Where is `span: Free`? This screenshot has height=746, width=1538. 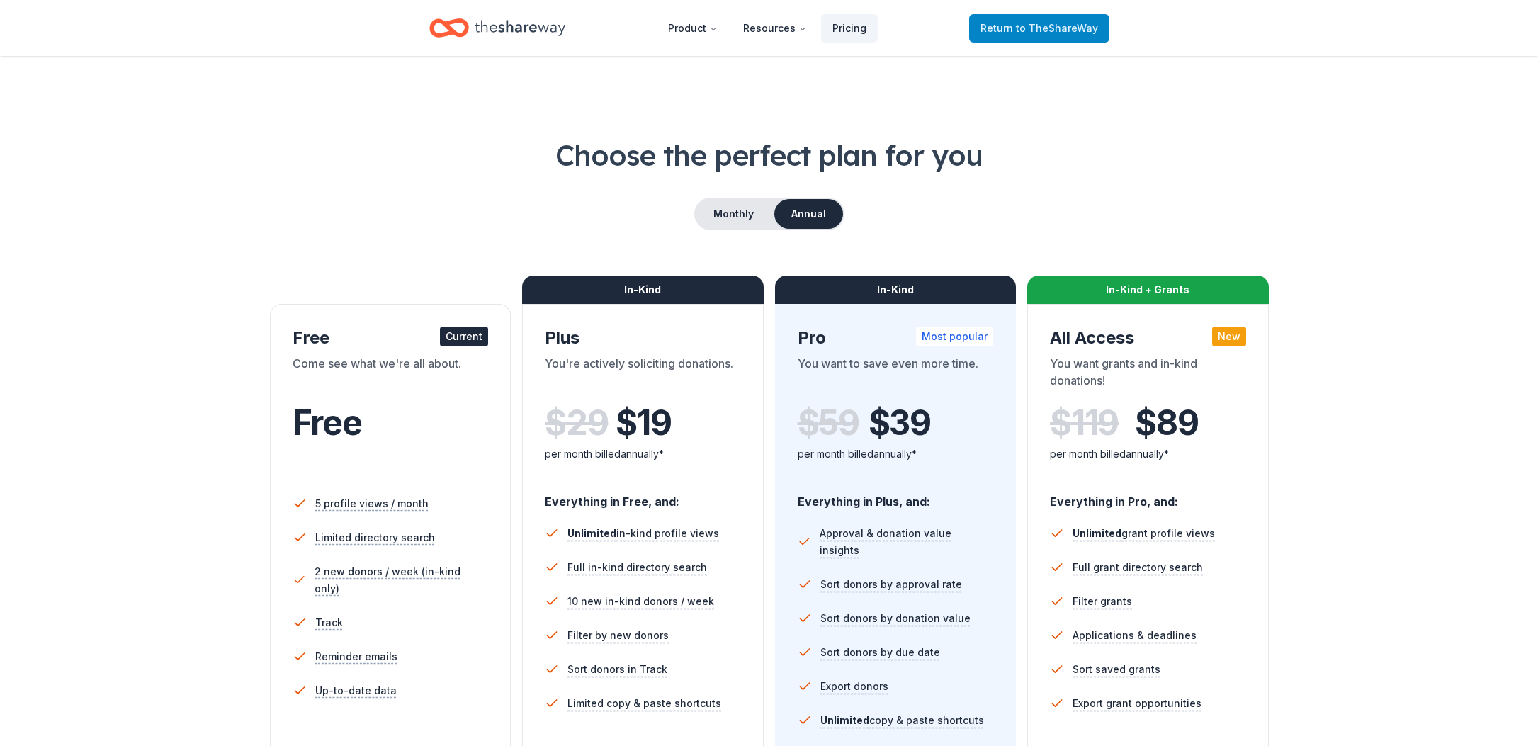 span: Free is located at coordinates (327, 422).